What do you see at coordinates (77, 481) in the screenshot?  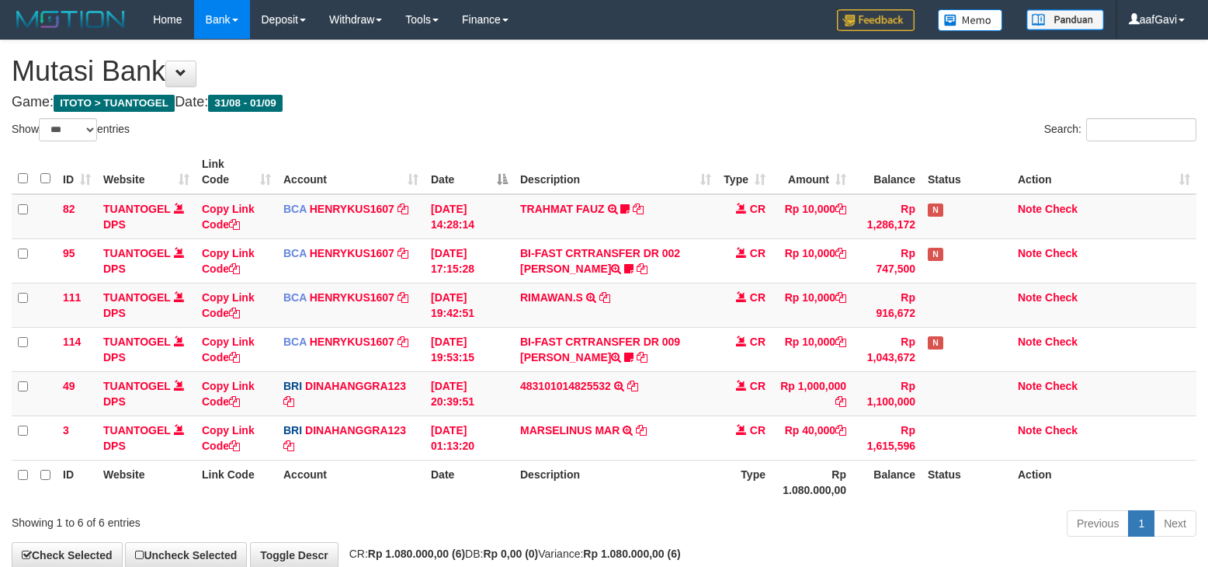 I see `th: ID` at bounding box center [77, 481].